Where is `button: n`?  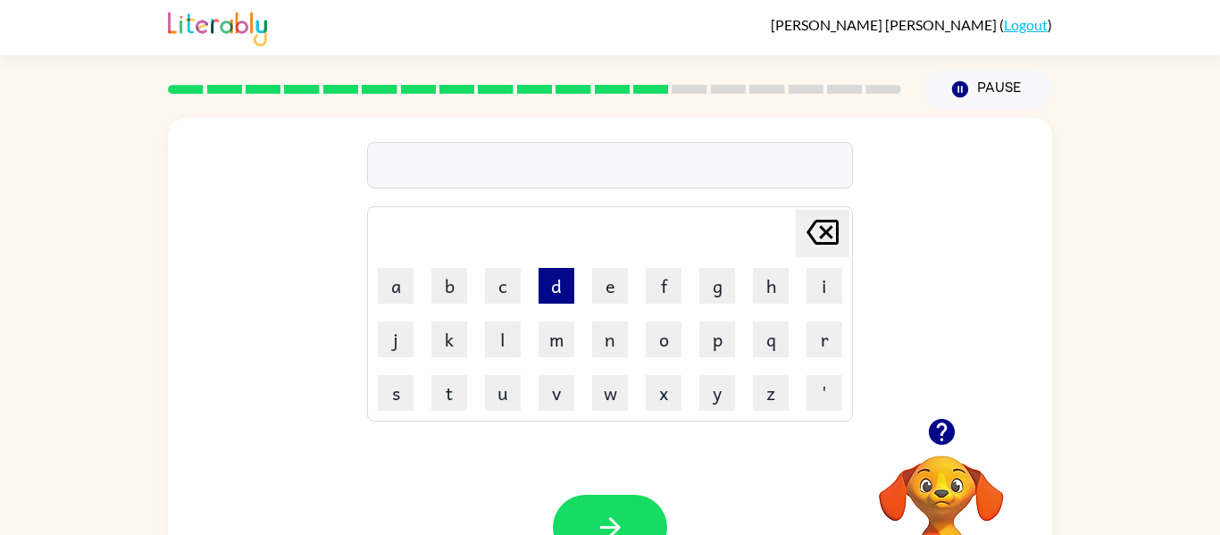
button: n is located at coordinates (610, 339).